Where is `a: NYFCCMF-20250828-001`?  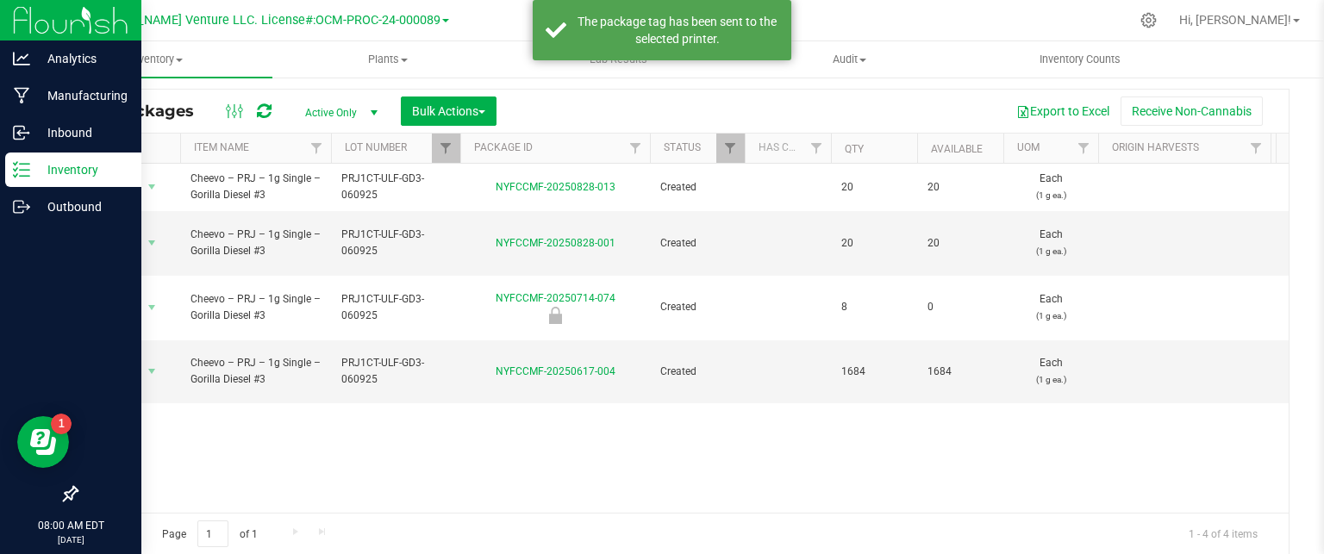 a: NYFCCMF-20250828-001 is located at coordinates (555, 243).